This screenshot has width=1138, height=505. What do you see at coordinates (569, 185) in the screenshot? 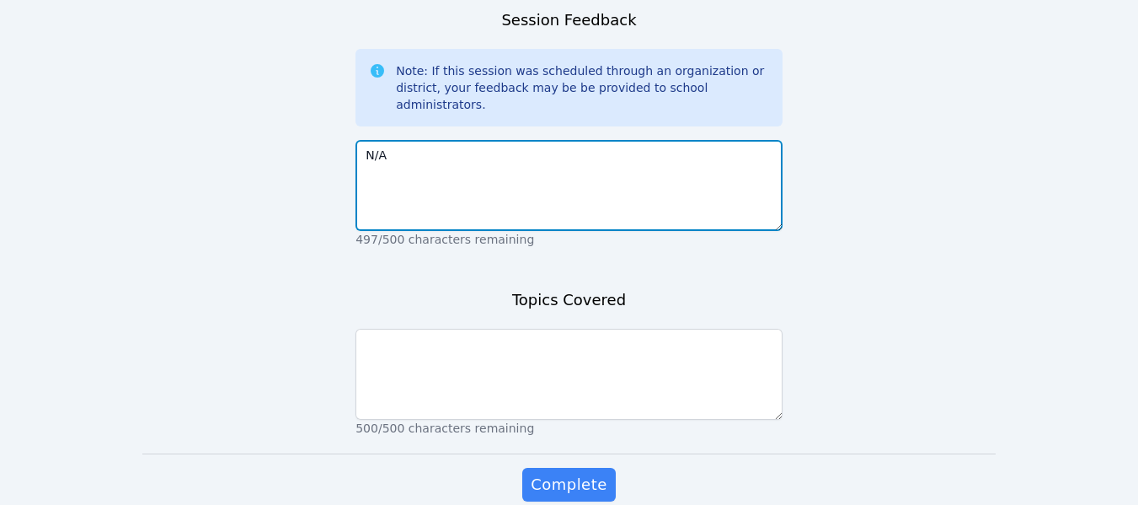
I see `textarea: N/A` at bounding box center [569, 185].